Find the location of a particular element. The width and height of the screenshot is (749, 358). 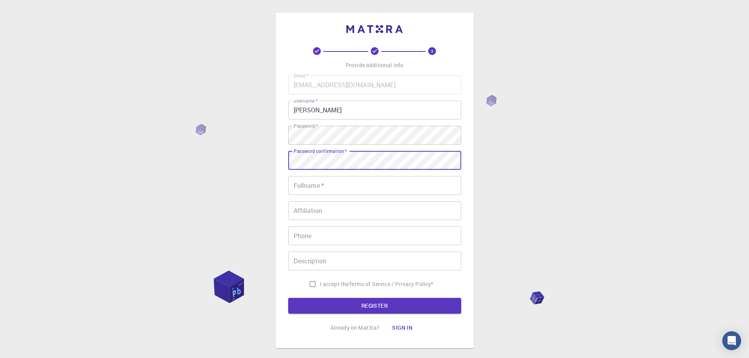

p: Terms of Service / Privacy Policy * is located at coordinates (391, 284).